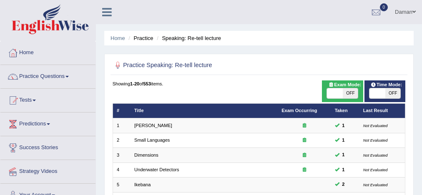 This screenshot has width=422, height=195. I want to click on b: 1-20, so click(135, 84).